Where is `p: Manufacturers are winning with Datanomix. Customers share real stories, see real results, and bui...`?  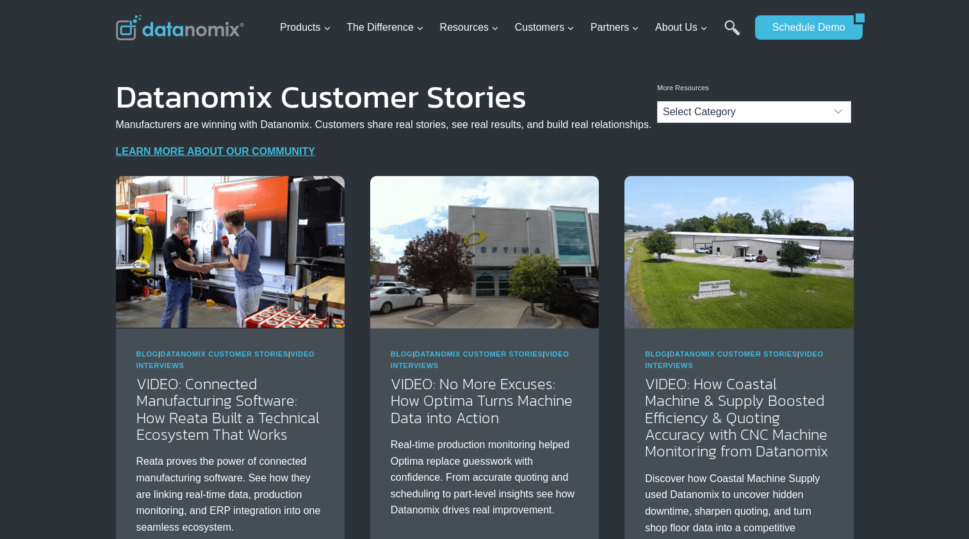
p: Manufacturers are winning with Datanomix. Customers share real stories, see real results, and bui... is located at coordinates (384, 125).